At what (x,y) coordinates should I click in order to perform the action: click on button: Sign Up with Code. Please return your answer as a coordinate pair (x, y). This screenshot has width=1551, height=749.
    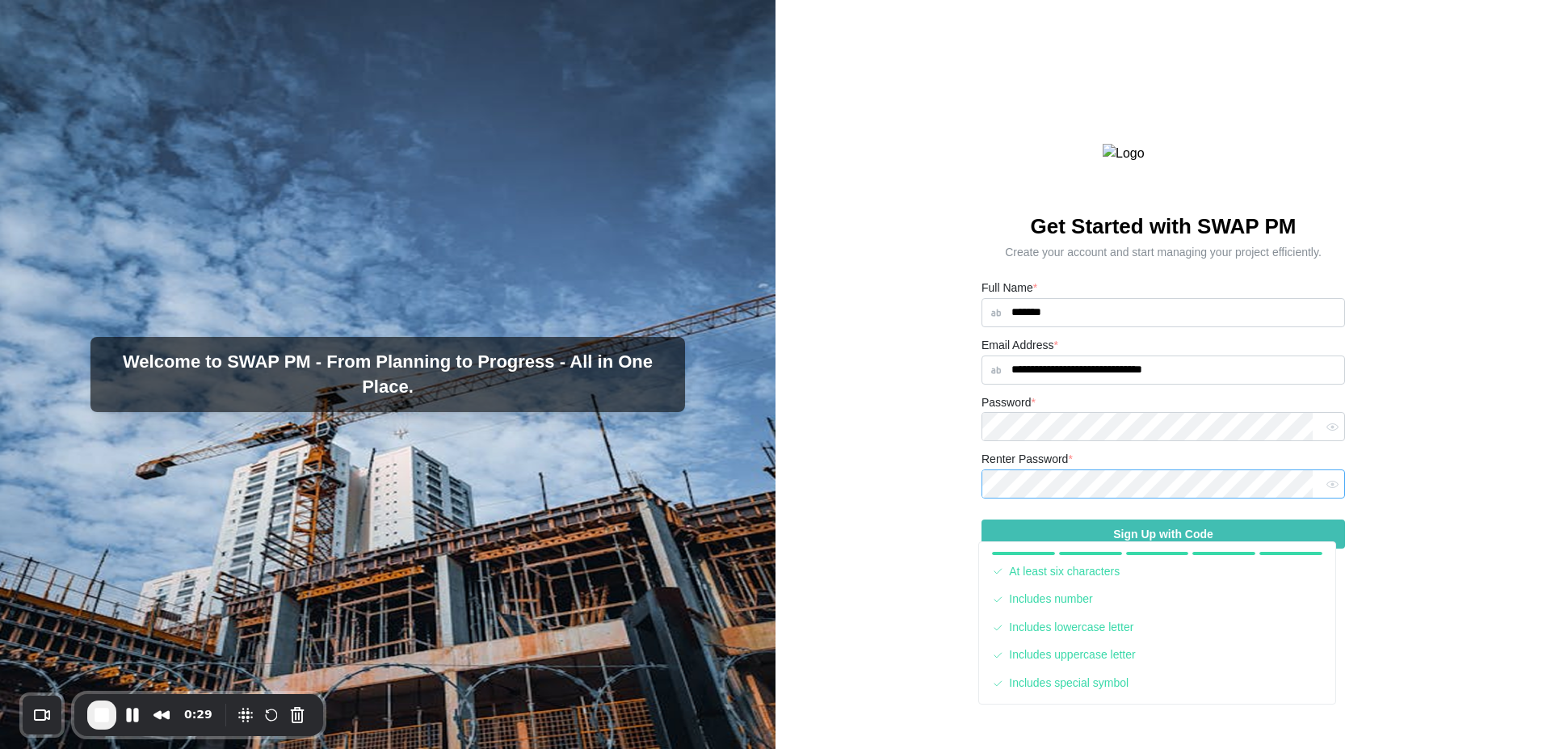
    Looking at the image, I should click on (1163, 534).